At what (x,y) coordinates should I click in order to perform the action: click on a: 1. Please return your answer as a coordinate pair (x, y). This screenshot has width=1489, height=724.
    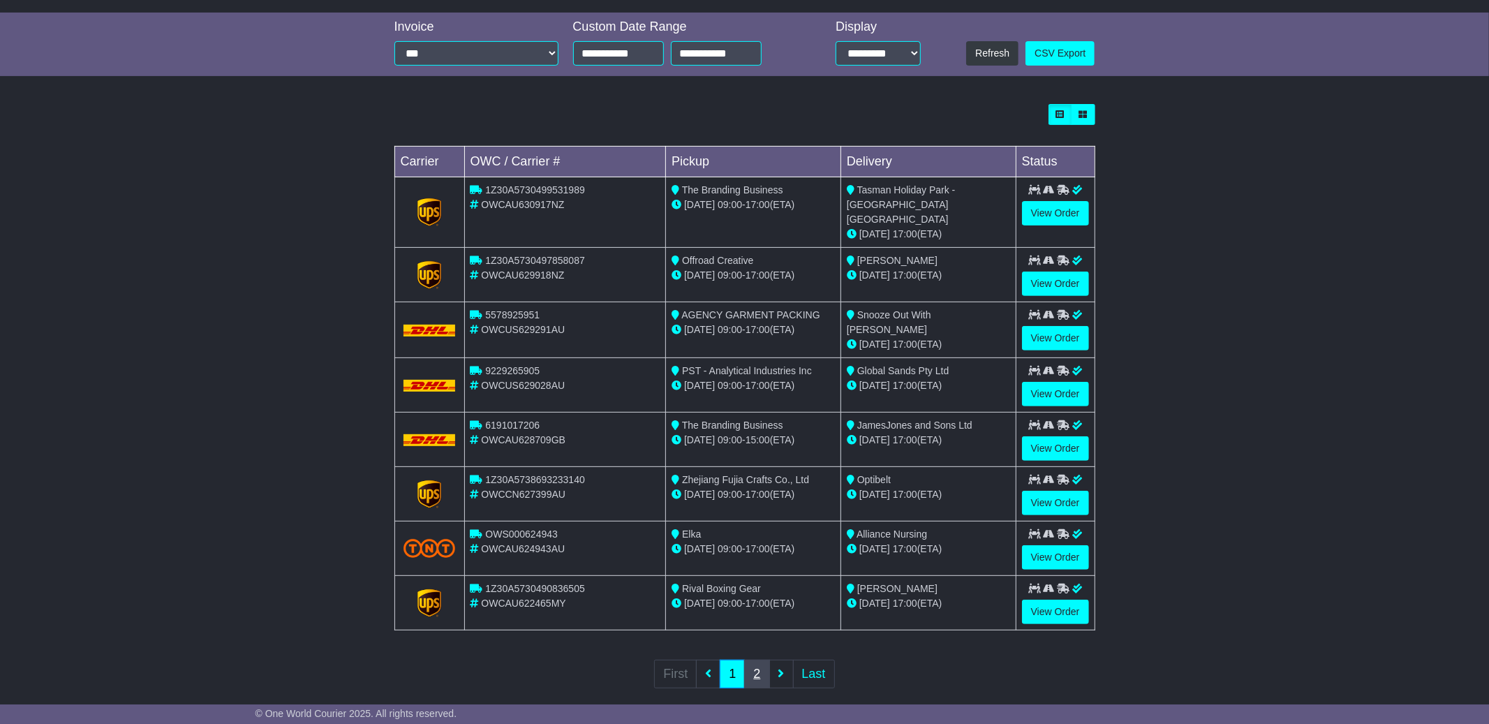
    Looking at the image, I should click on (732, 673).